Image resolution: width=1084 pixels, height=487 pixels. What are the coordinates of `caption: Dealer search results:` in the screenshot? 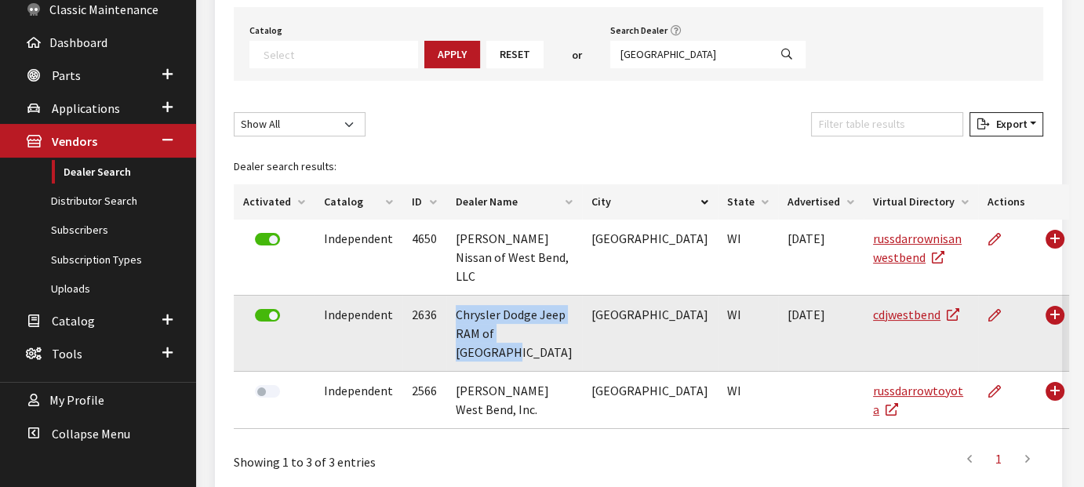 It's located at (651, 166).